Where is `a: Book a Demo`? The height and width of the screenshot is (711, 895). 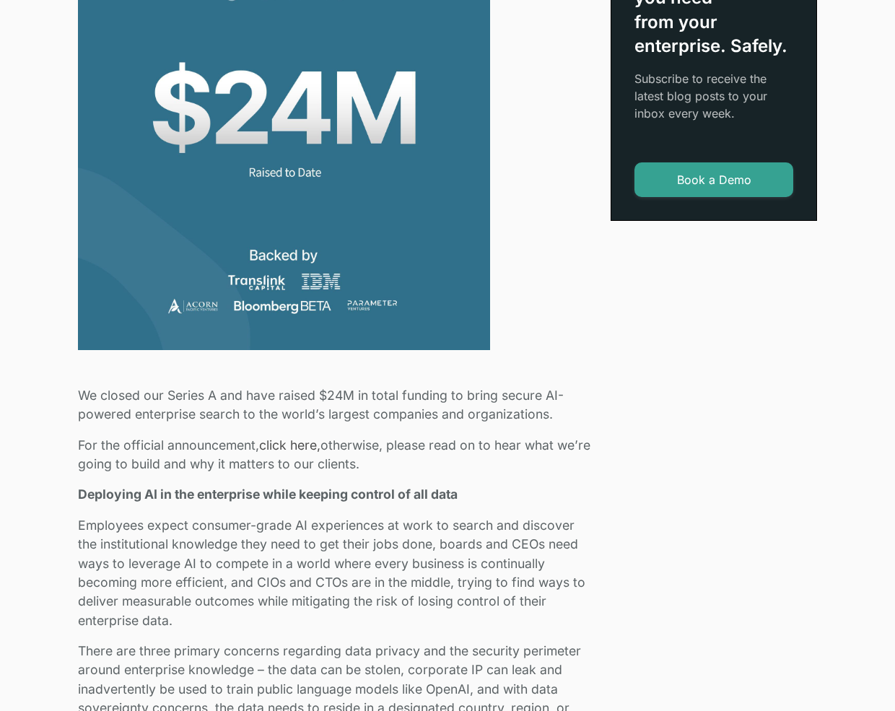 a: Book a Demo is located at coordinates (714, 180).